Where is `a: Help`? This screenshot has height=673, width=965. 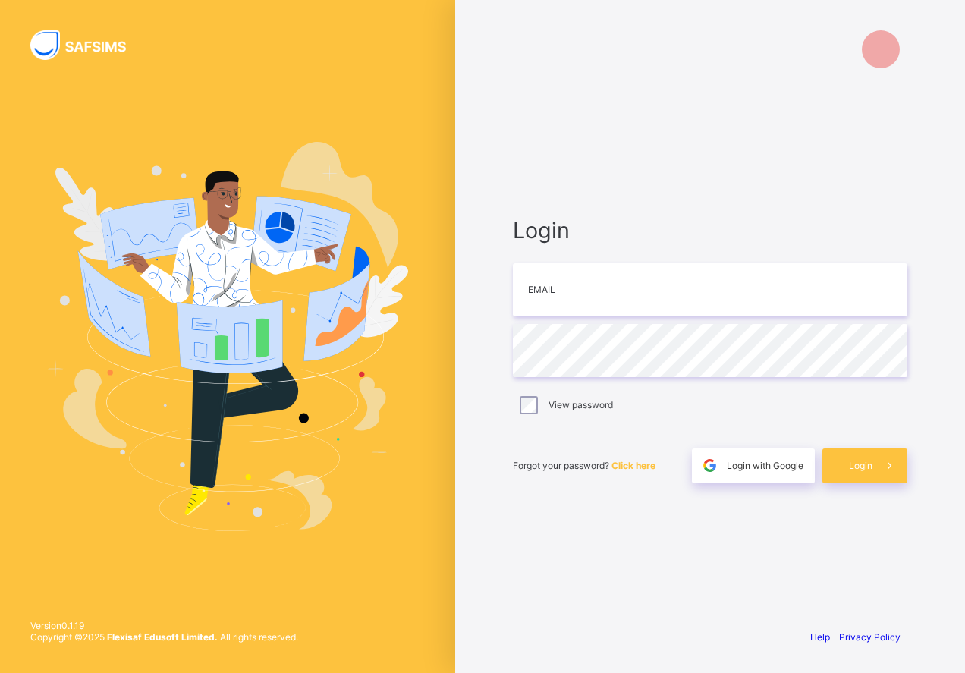 a: Help is located at coordinates (820, 636).